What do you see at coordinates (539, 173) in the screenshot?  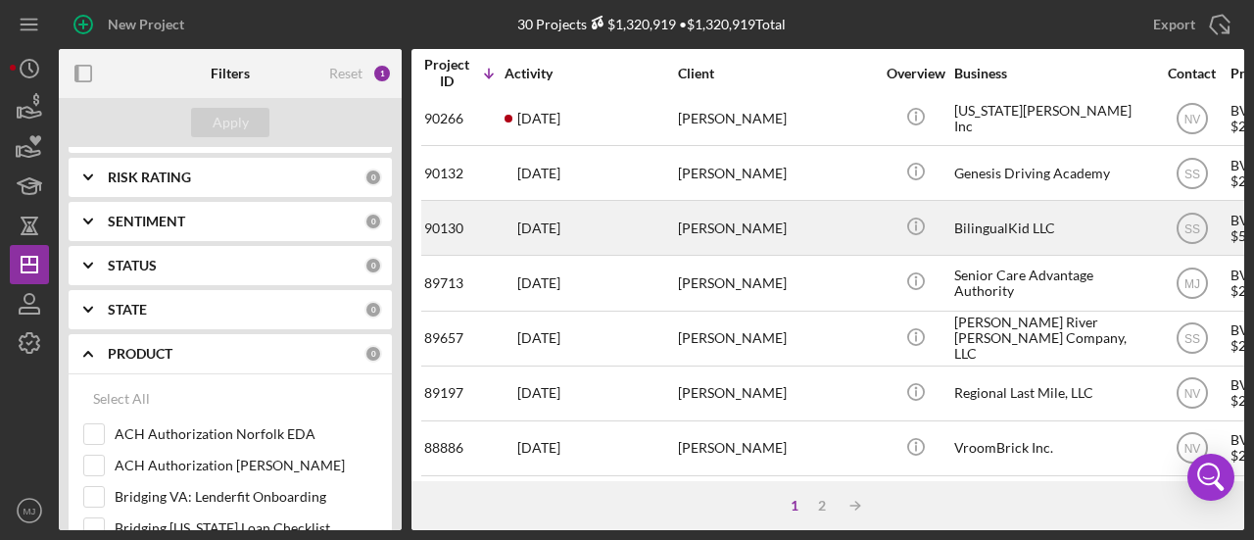 I see `time: 2025-09-24 12:28` at bounding box center [539, 173].